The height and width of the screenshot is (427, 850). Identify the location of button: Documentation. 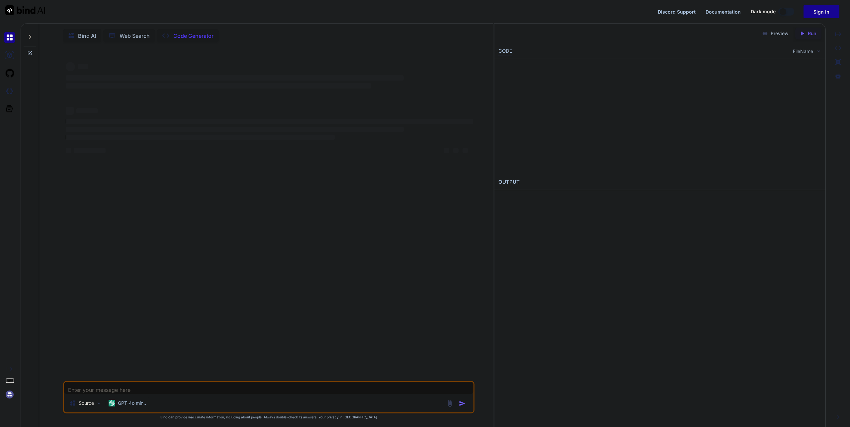
(723, 12).